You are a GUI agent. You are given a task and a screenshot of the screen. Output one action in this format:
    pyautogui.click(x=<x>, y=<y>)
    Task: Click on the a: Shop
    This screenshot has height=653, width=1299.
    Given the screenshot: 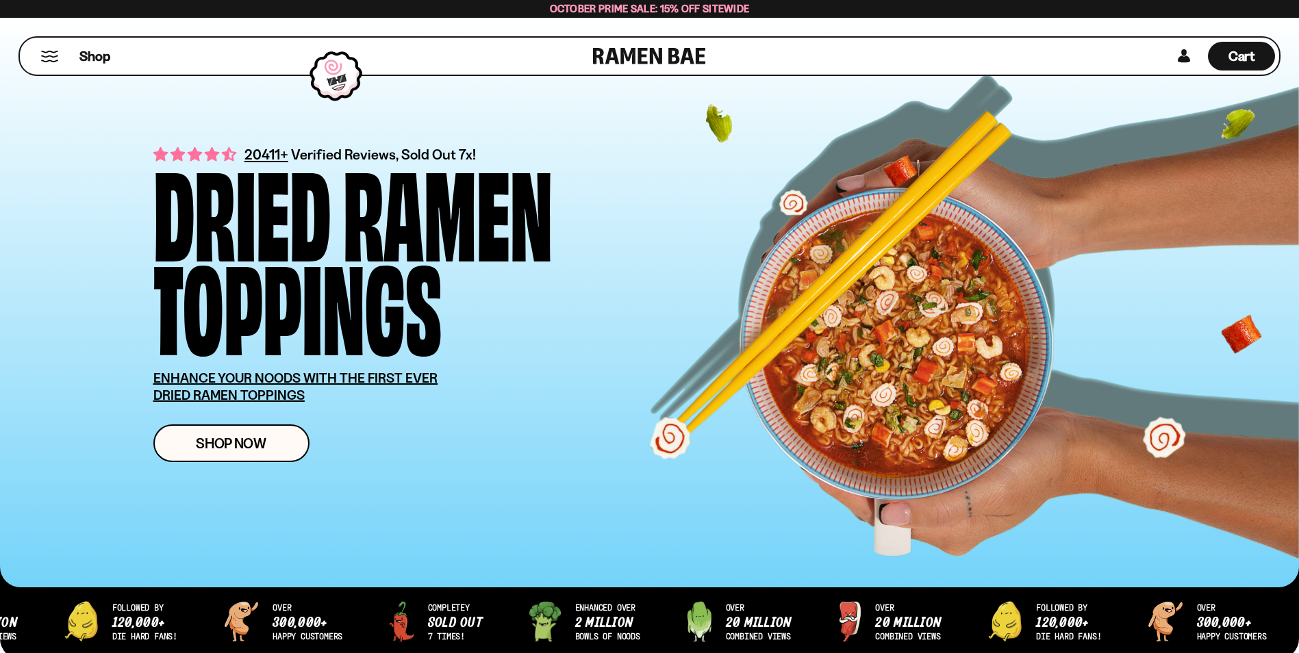 What is the action you would take?
    pyautogui.click(x=95, y=56)
    